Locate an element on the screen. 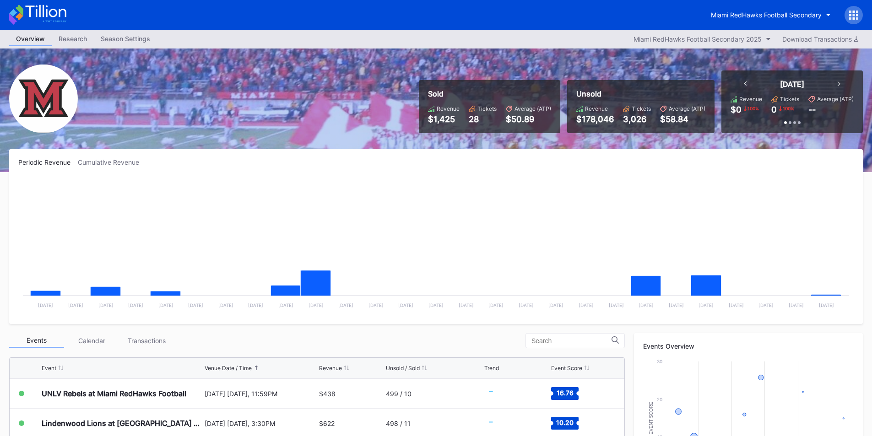  div: $178,046 is located at coordinates (595, 119).